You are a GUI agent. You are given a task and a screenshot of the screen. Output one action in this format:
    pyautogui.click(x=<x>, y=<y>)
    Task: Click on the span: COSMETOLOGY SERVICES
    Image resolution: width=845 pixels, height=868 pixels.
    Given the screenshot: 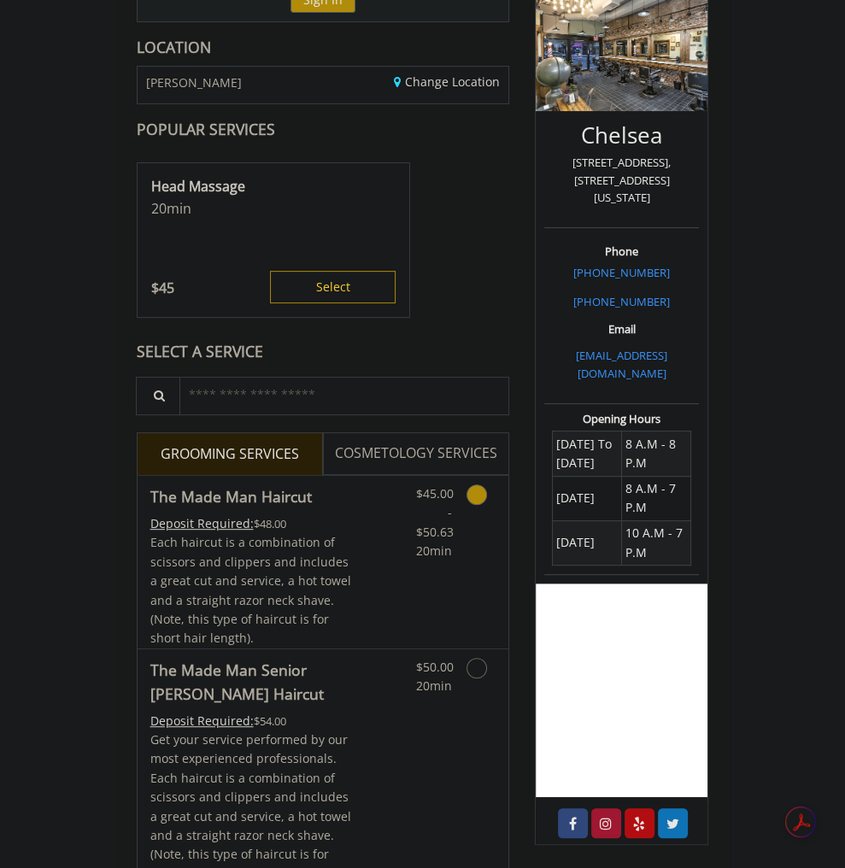 What is the action you would take?
    pyautogui.click(x=416, y=454)
    